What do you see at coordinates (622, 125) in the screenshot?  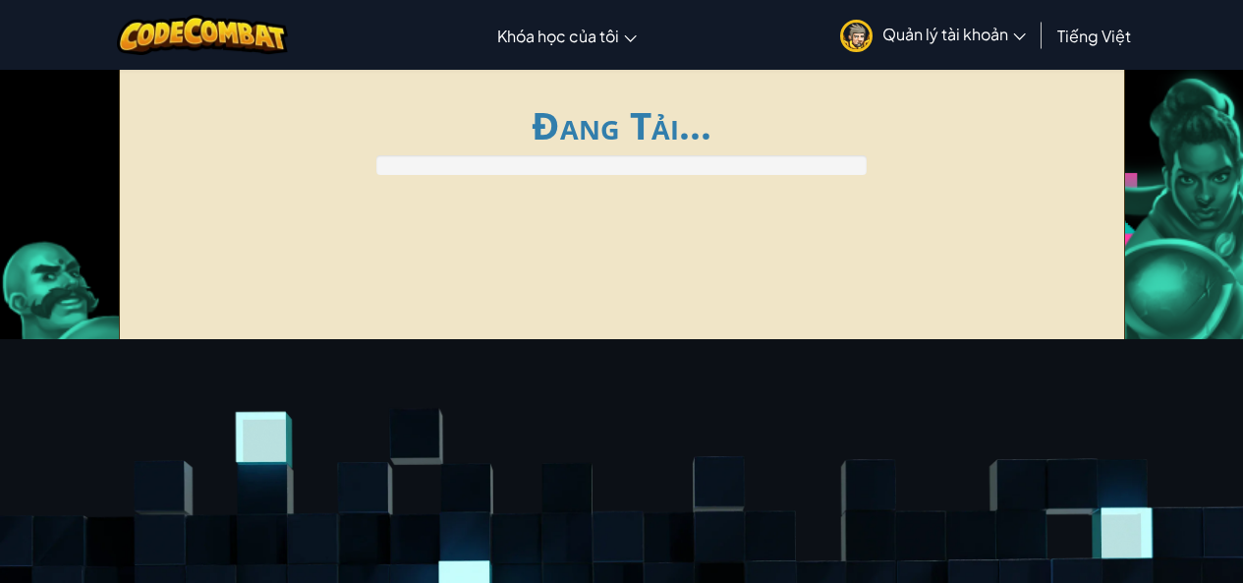 I see `h1: Đang Tải...` at bounding box center [622, 125].